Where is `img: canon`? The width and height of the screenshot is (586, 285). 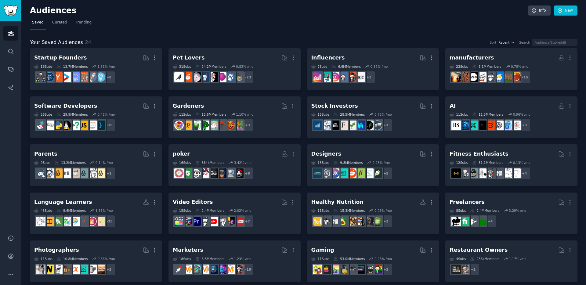
img: canon is located at coordinates (58, 269).